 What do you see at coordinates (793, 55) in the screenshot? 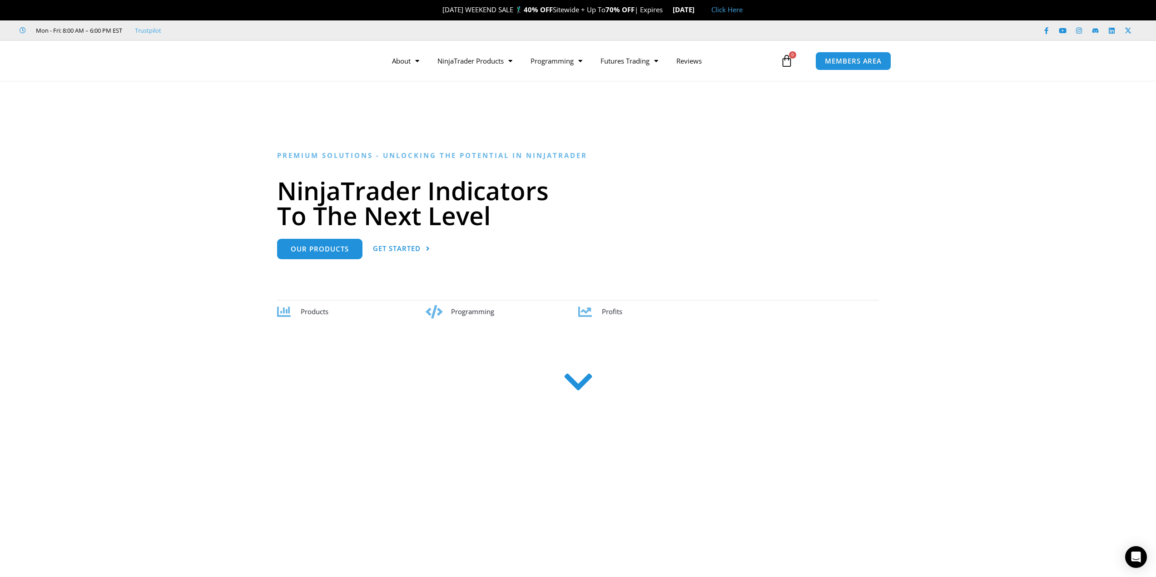
I see `span: 0` at bounding box center [793, 55].